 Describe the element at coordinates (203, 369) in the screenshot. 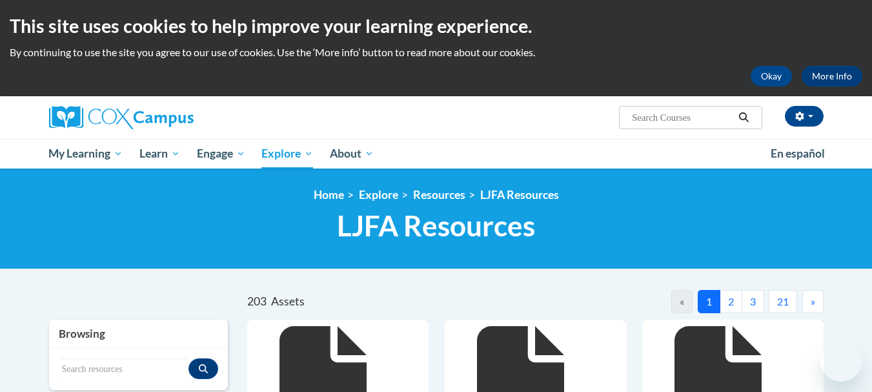

I see `button: Search resources` at that location.